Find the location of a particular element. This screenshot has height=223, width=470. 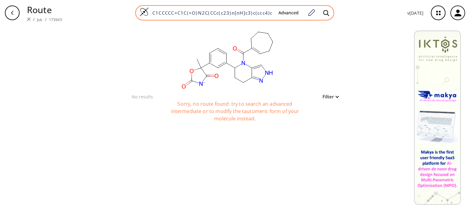

p: No results is located at coordinates (142, 97).